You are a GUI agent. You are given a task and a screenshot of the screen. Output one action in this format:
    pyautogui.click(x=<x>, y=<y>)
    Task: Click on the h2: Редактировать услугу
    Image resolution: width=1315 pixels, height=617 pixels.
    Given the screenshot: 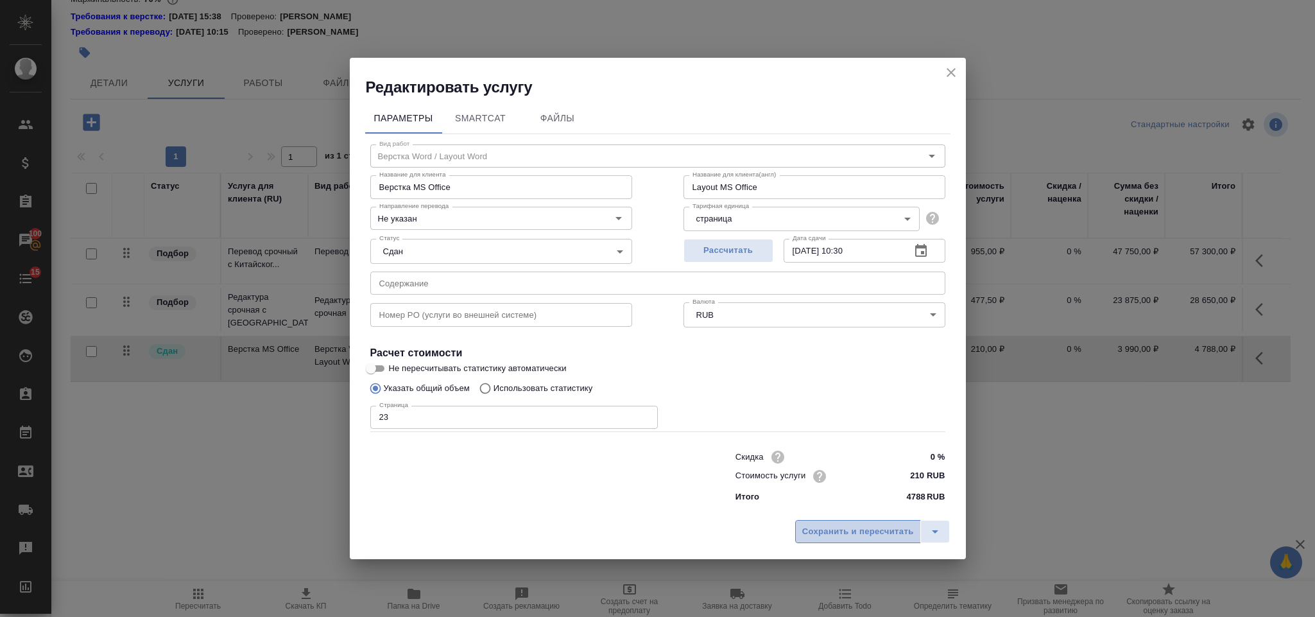 What is the action you would take?
    pyautogui.click(x=665, y=87)
    